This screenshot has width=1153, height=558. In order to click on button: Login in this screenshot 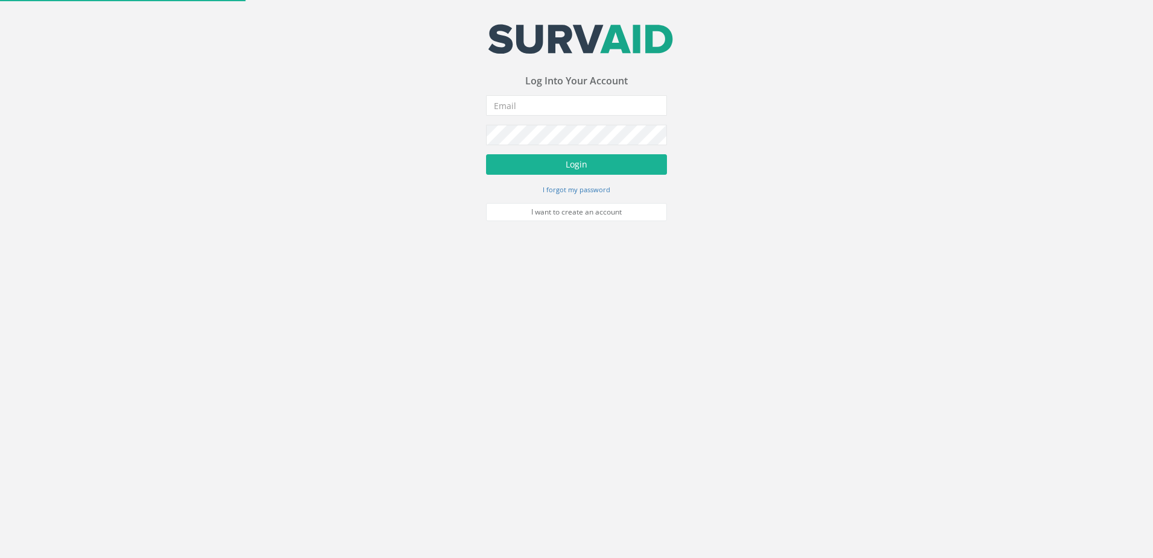, I will do `click(576, 165)`.